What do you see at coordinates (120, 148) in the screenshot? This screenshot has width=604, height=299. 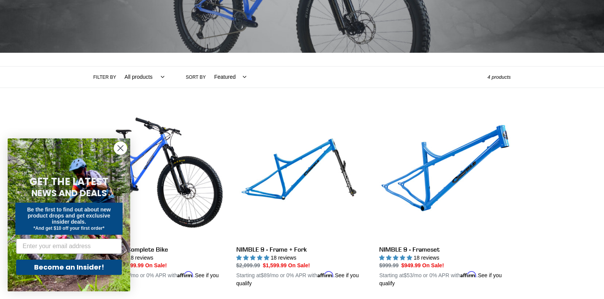 I see `button: Close dialog` at bounding box center [120, 148].